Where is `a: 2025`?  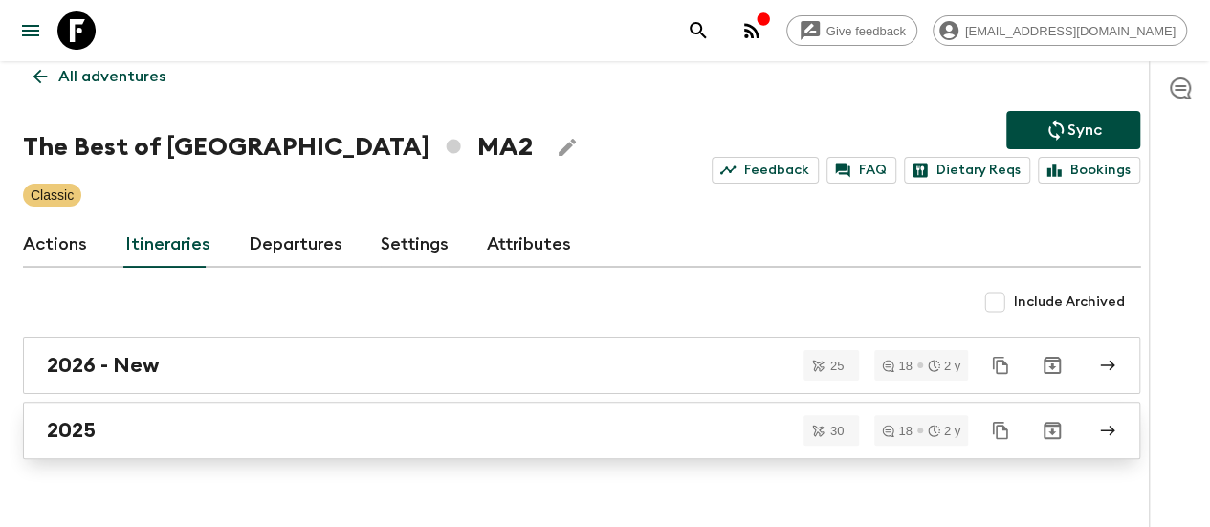
a: 2025 is located at coordinates (582, 430).